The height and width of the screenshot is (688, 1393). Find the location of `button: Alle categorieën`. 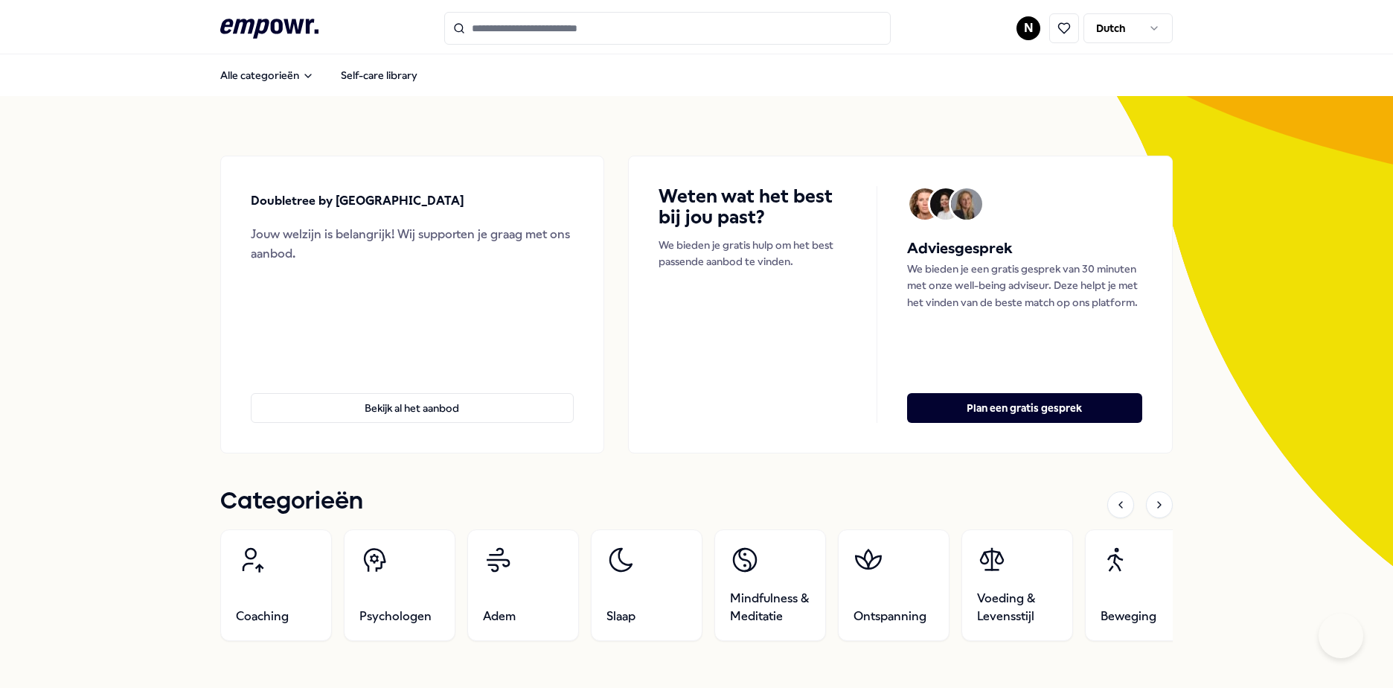

button: Alle categorieën is located at coordinates (267, 75).